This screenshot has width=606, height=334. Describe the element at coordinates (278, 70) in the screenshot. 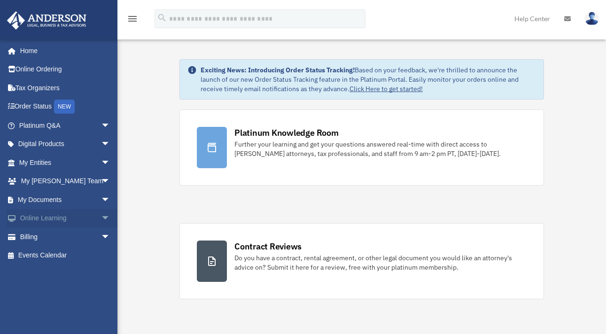

I see `strong: Exciting News: Introducing Order Status Tracking!` at that location.